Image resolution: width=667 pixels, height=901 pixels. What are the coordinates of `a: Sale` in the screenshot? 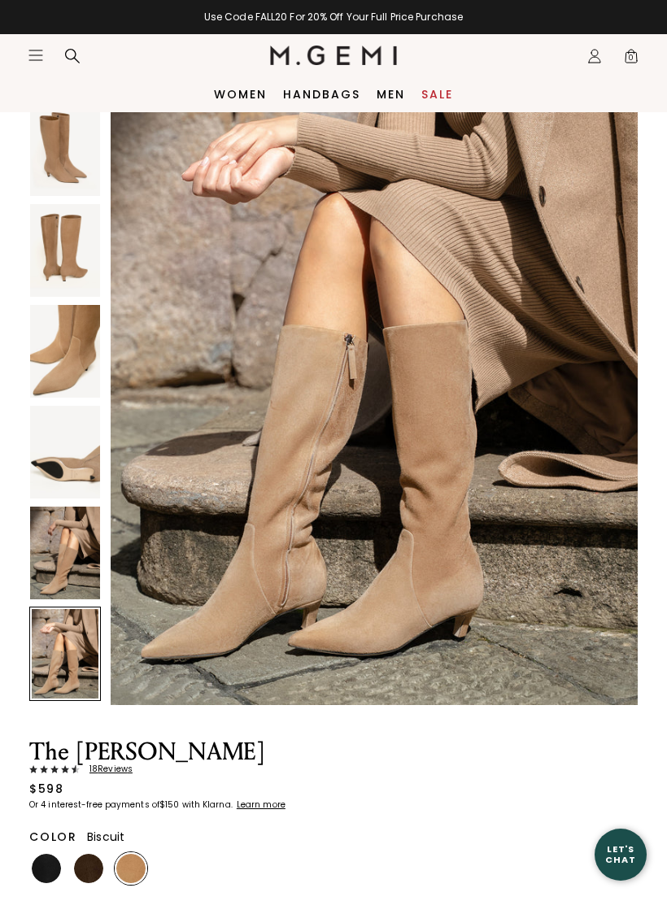 It's located at (437, 94).